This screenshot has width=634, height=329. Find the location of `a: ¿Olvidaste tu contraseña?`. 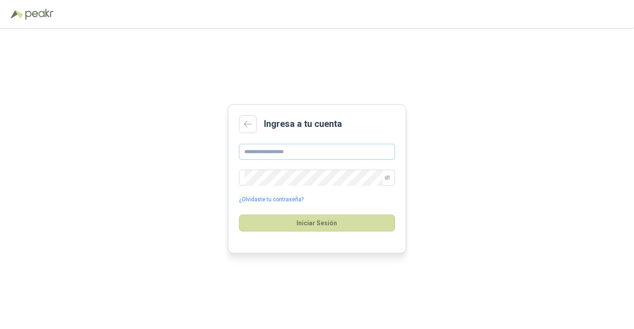

a: ¿Olvidaste tu contraseña? is located at coordinates (271, 200).